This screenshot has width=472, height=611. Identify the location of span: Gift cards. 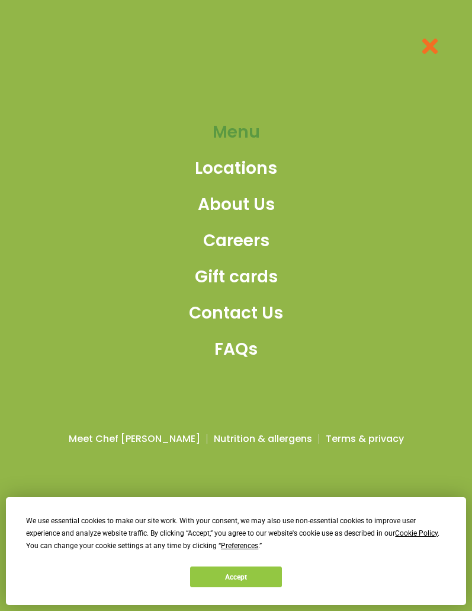
(237, 277).